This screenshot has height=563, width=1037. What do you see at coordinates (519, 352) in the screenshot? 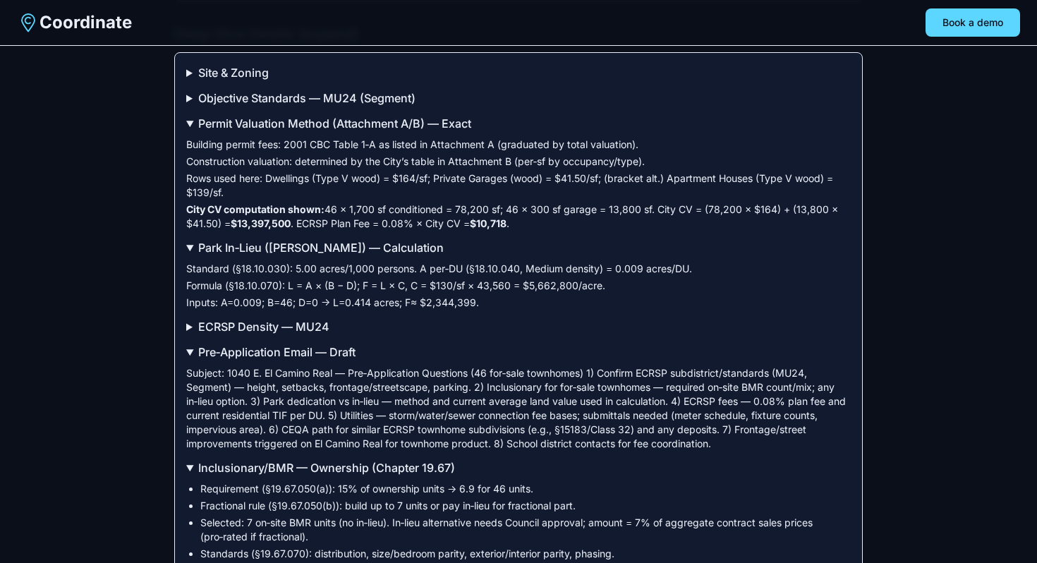
I see `summary: Pre‑Application Email — Draft` at bounding box center [519, 352].